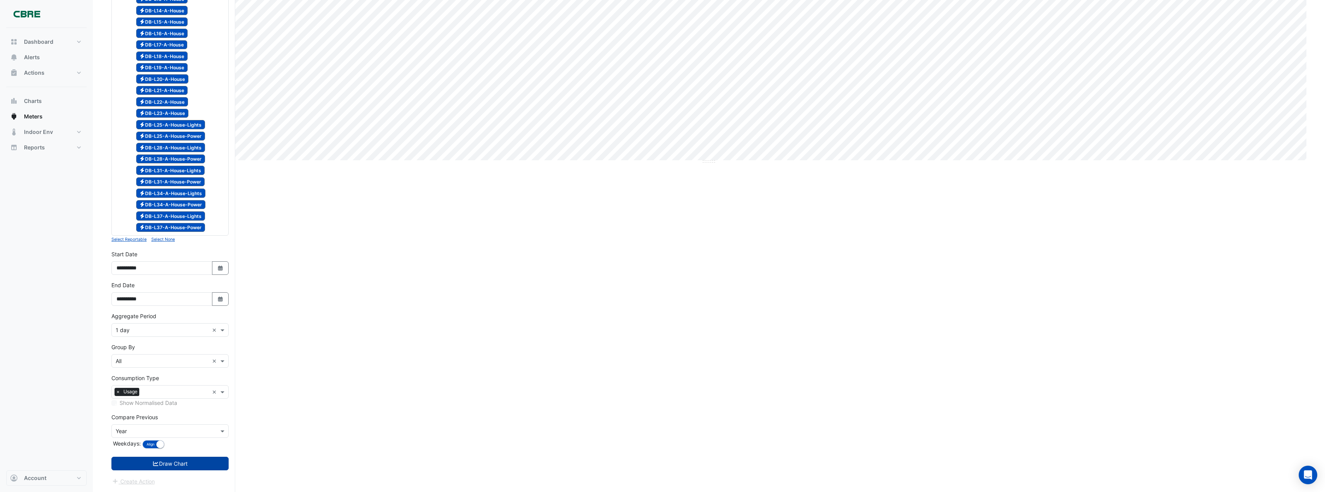 This screenshot has height=492, width=1325. What do you see at coordinates (14, 73) in the screenshot?
I see `app-icon: Actions` at bounding box center [14, 73].